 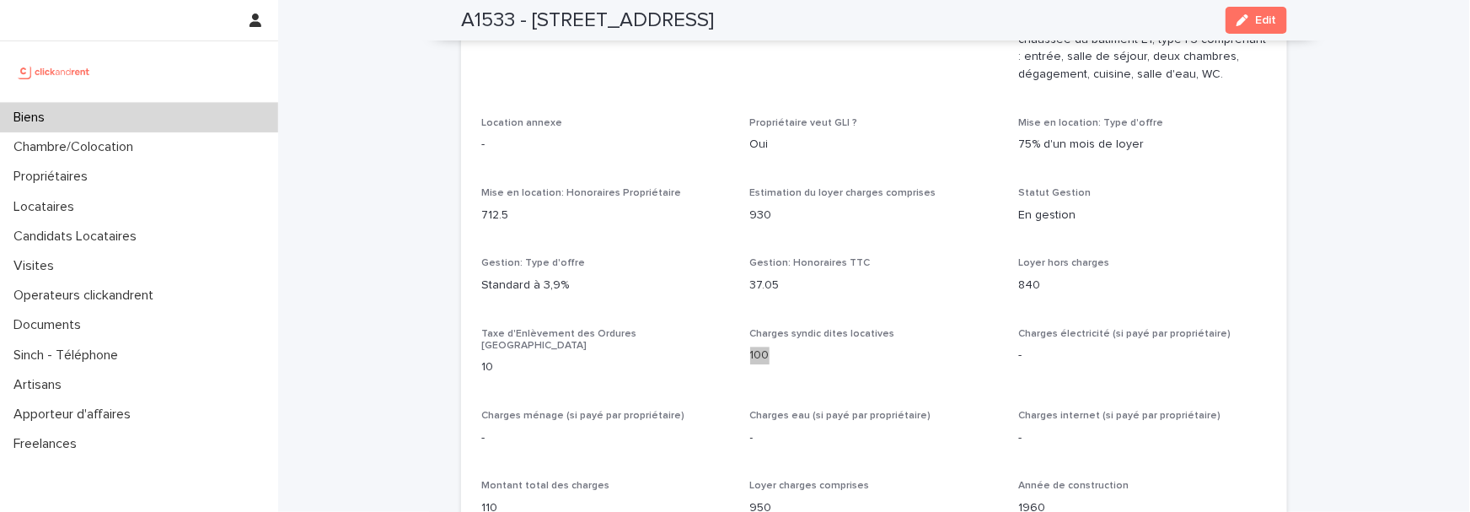 I want to click on span: Mise en location: Type d'offre, so click(x=1091, y=123).